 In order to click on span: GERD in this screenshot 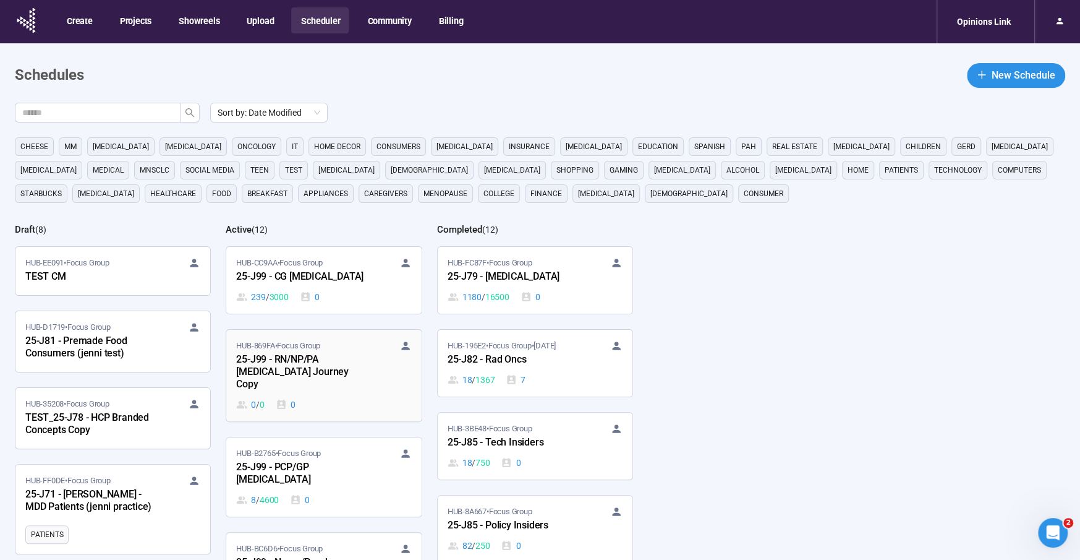, I will do `click(967, 147)`.